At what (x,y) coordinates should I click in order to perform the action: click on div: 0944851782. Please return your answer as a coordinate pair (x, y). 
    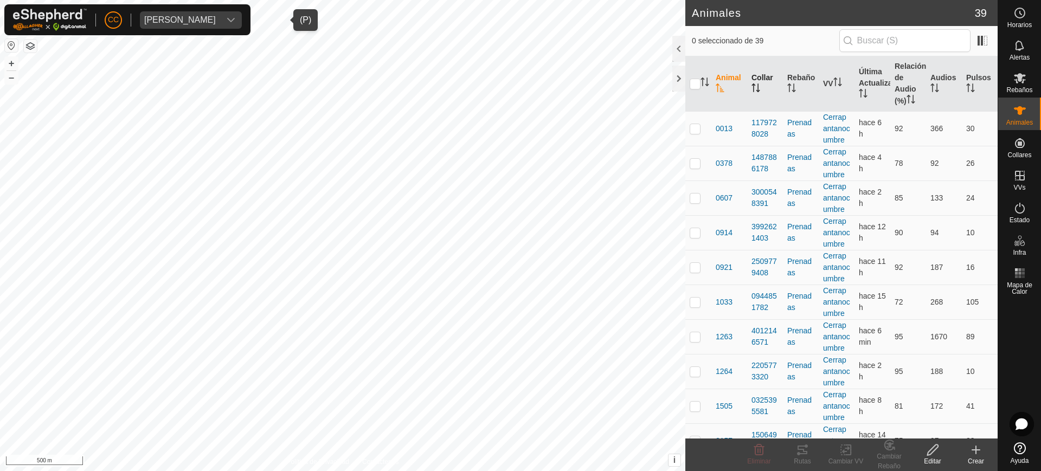
    Looking at the image, I should click on (765, 302).